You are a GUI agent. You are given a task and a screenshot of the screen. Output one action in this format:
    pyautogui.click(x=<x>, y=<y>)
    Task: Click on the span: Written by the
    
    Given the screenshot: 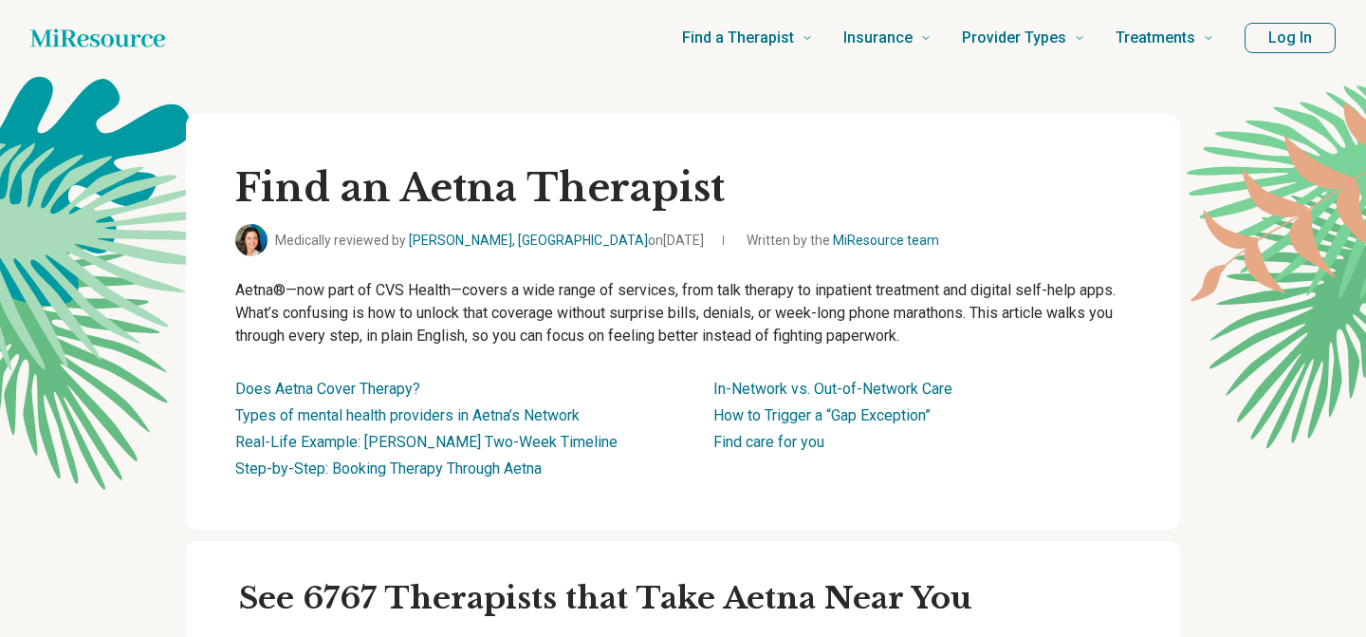 What is the action you would take?
    pyautogui.click(x=842, y=240)
    